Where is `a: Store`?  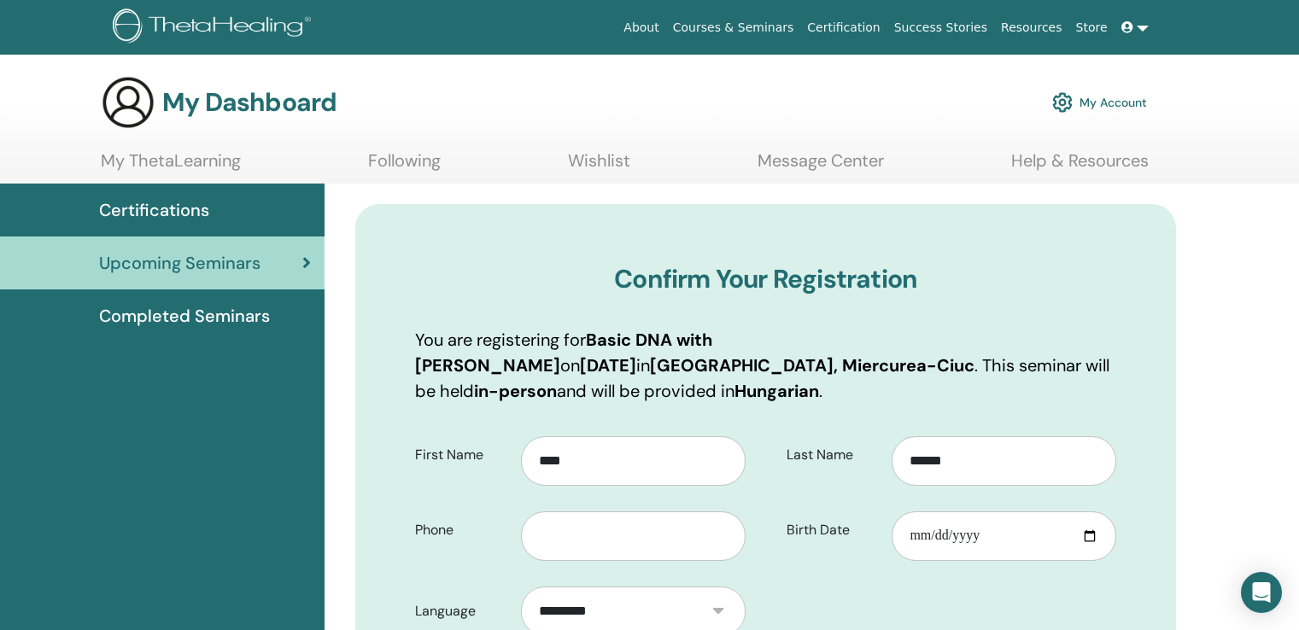 a: Store is located at coordinates (1091, 27).